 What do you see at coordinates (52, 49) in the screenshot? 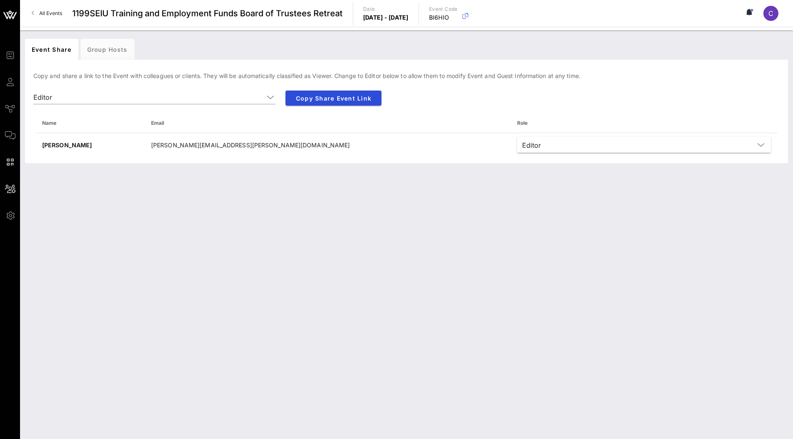
I see `div: Event Share` at bounding box center [52, 49].